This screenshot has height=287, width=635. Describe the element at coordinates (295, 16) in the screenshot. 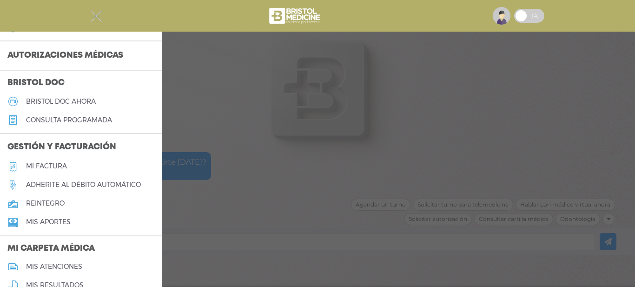

I see `img: bristol-medicine-blanco.png` at that location.